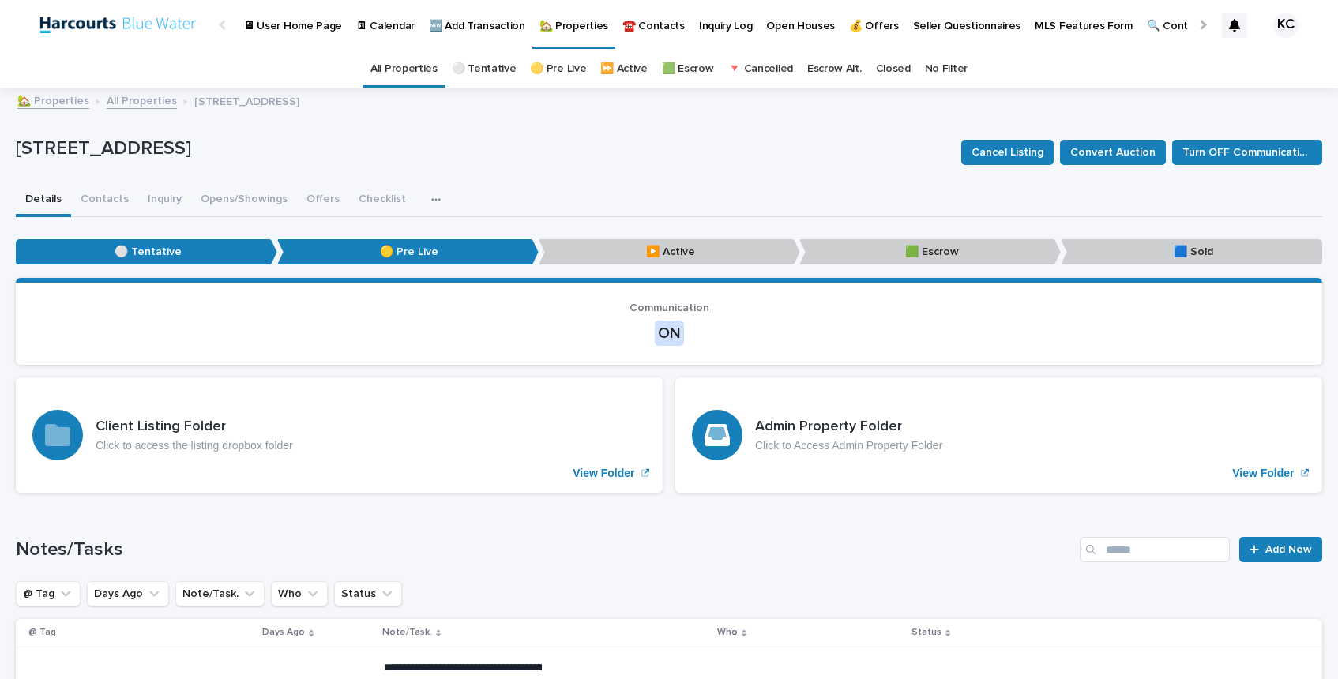 The width and height of the screenshot is (1338, 679). Describe the element at coordinates (194, 445) in the screenshot. I see `p: Click to access the listing dropbox folder` at that location.